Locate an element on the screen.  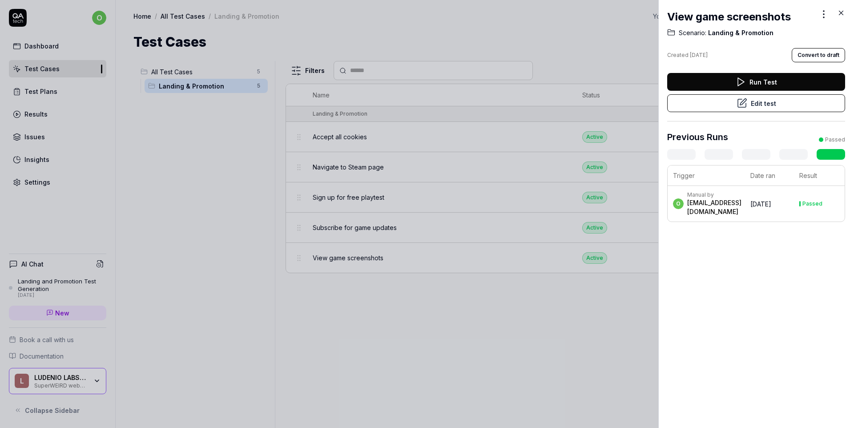
button: Run Test is located at coordinates (756, 82).